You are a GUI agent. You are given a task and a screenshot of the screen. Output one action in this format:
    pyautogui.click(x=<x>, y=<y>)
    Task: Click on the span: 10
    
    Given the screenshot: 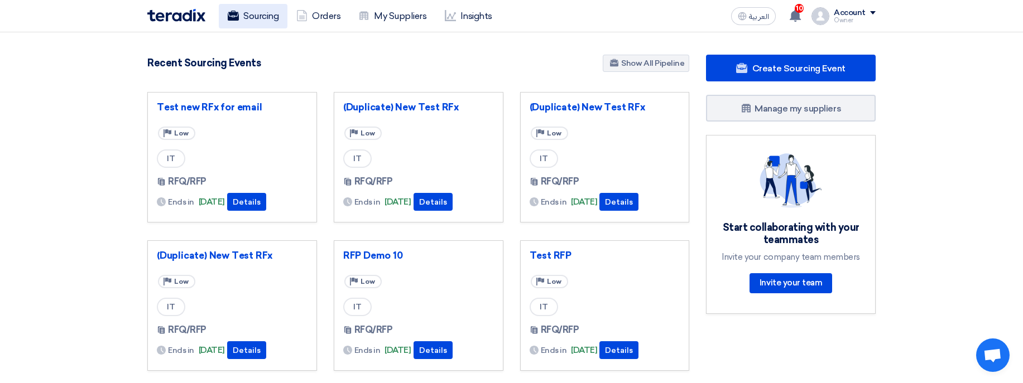 What is the action you would take?
    pyautogui.click(x=799, y=8)
    